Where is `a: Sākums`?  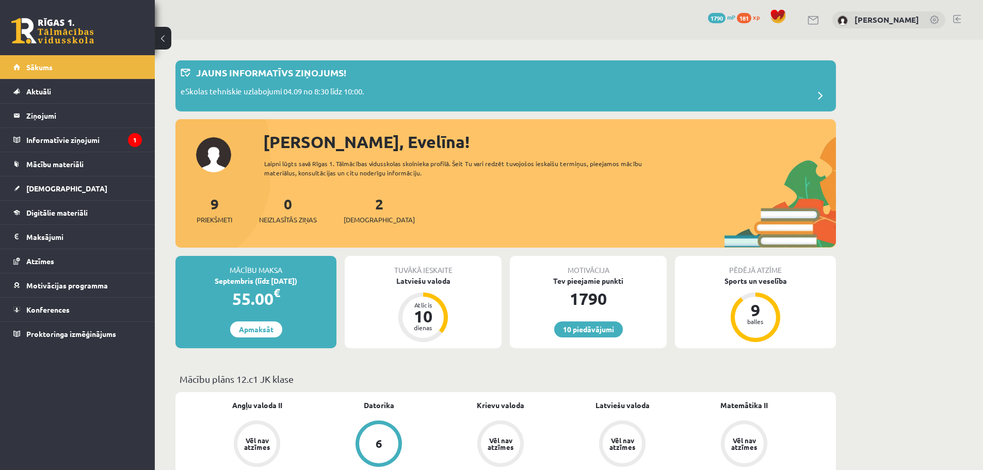
a: Sākums is located at coordinates (77, 67).